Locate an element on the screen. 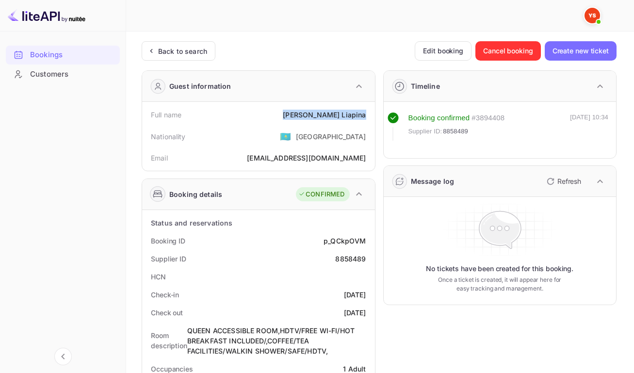 This screenshot has width=634, height=373. img: LiteAPI logo is located at coordinates (47, 16).